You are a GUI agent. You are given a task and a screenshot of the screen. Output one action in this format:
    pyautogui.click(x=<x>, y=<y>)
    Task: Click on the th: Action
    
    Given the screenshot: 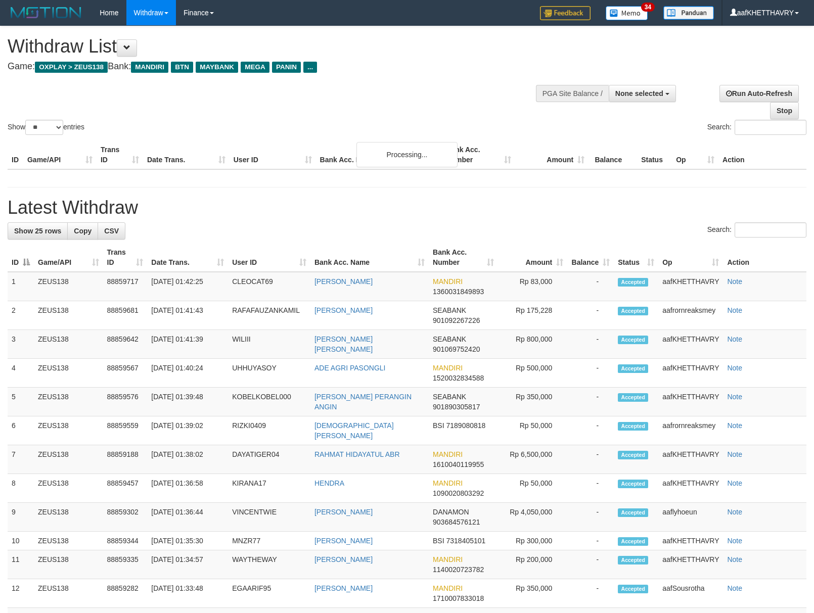 What is the action you would take?
    pyautogui.click(x=762, y=155)
    